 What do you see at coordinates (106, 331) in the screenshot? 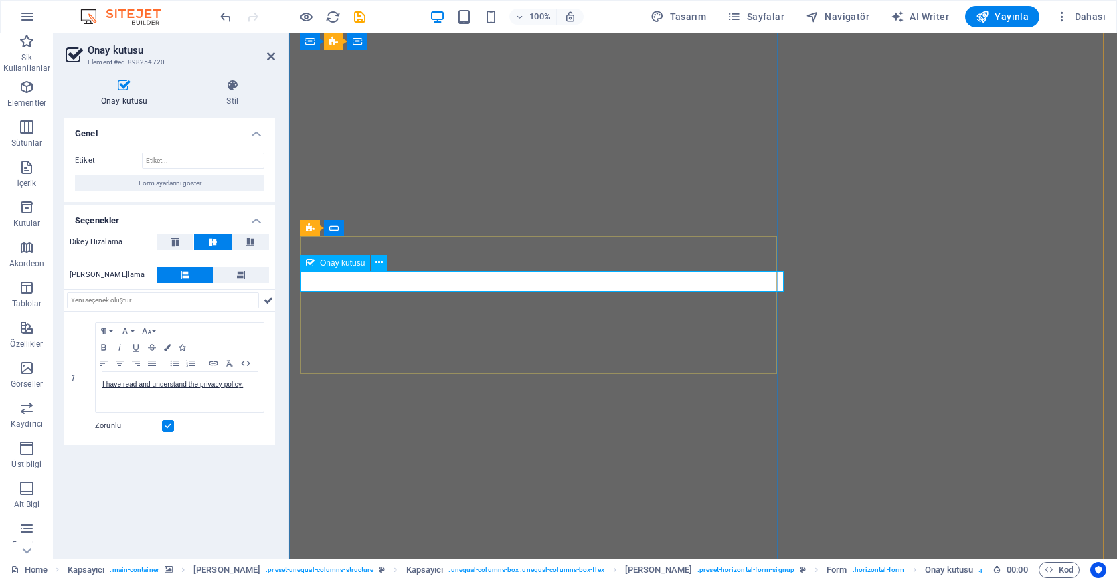
I see `button: Paragraph Format` at bounding box center [106, 331].